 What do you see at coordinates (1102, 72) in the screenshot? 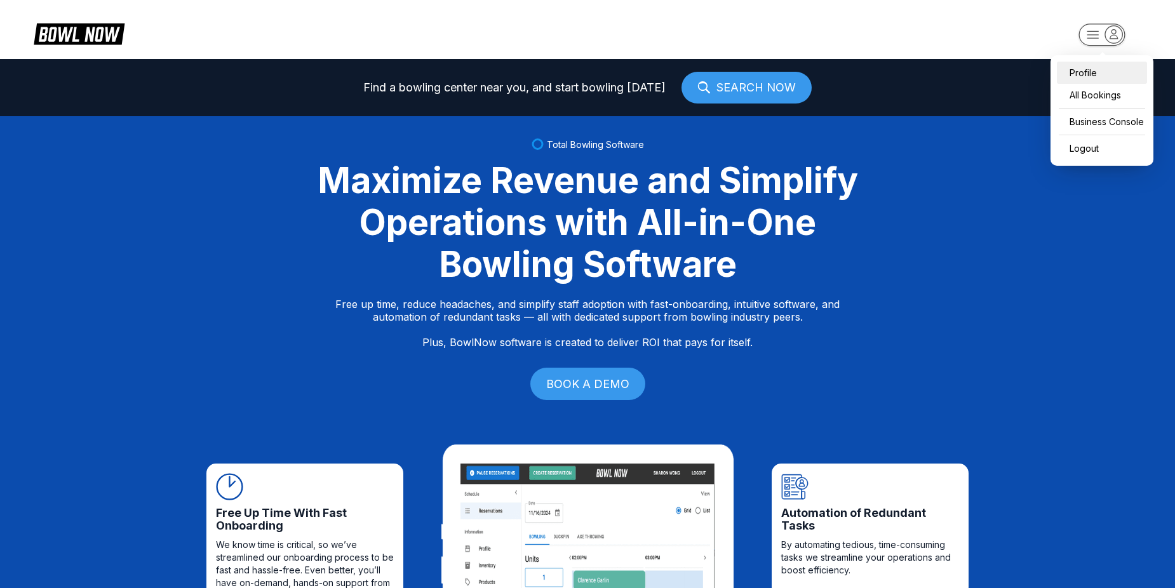
I see `div: Profile` at bounding box center [1102, 72].